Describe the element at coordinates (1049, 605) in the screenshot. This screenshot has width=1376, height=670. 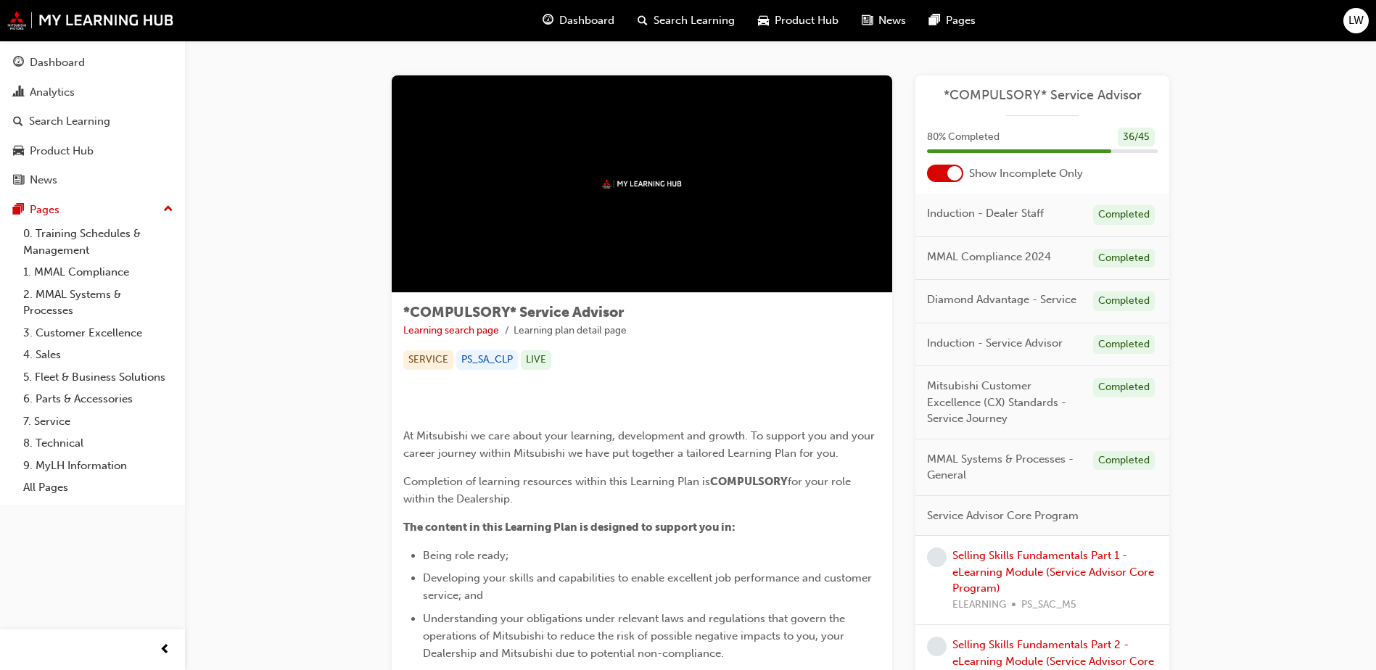
I see `span: PS_SAC_M5` at that location.